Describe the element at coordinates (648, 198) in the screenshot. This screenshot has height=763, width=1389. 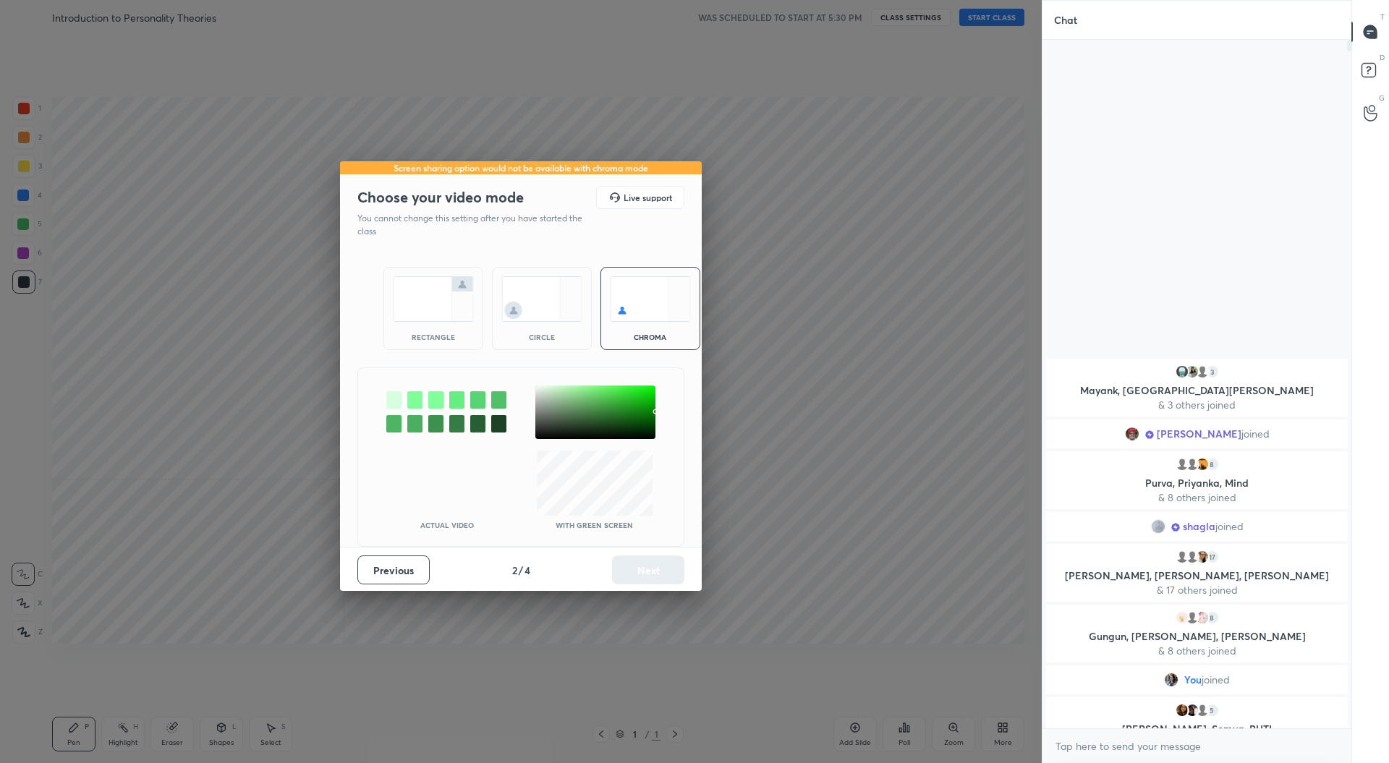
I see `h5: Live support` at that location.